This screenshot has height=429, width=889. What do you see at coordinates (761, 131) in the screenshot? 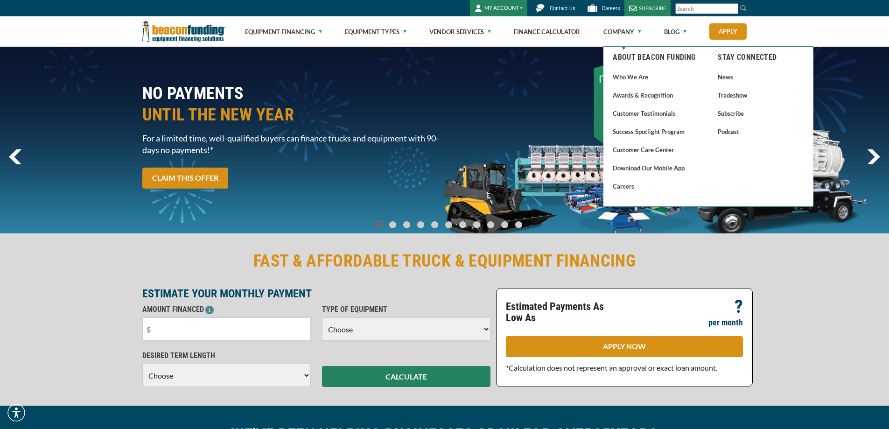
I see `a: Podcast` at bounding box center [761, 131].